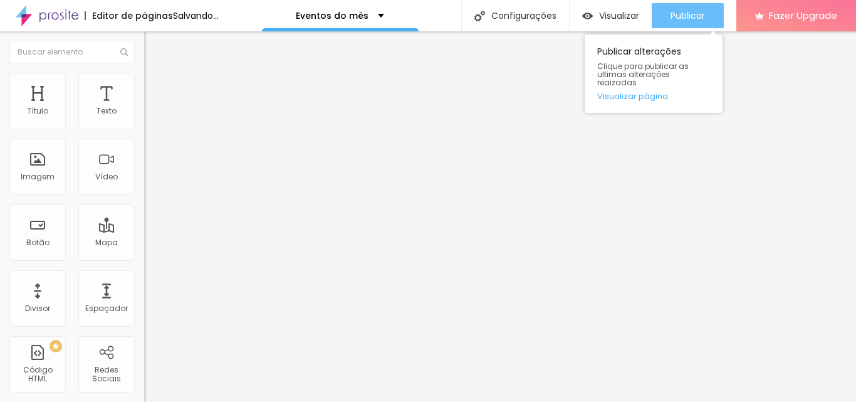 The height and width of the screenshot is (402, 856). I want to click on div: Espaçador, so click(107, 308).